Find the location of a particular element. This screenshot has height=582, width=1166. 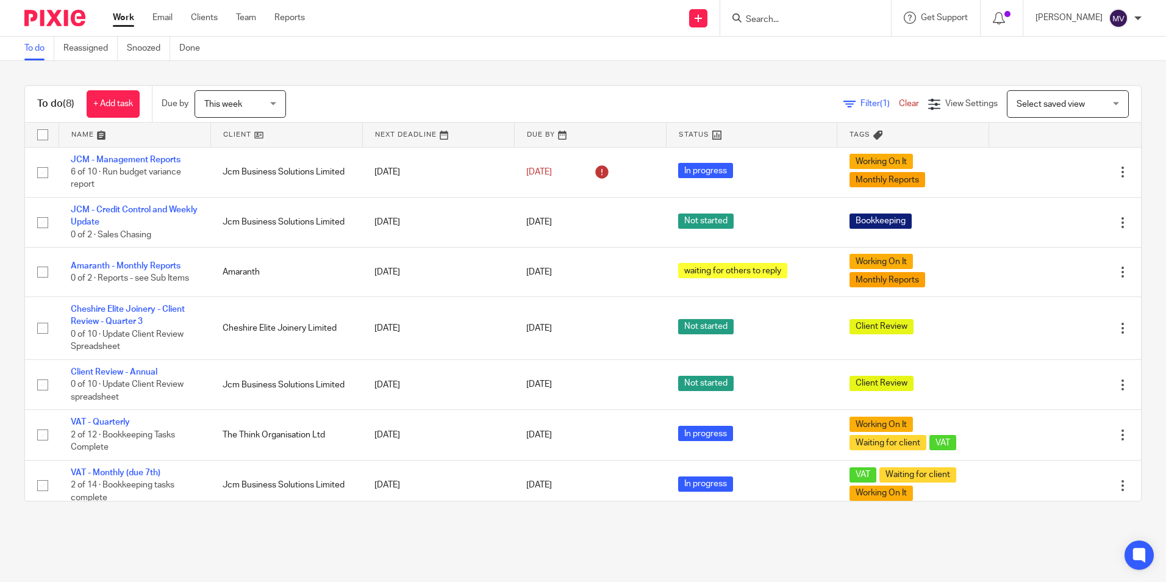

p: Due by is located at coordinates (175, 104).